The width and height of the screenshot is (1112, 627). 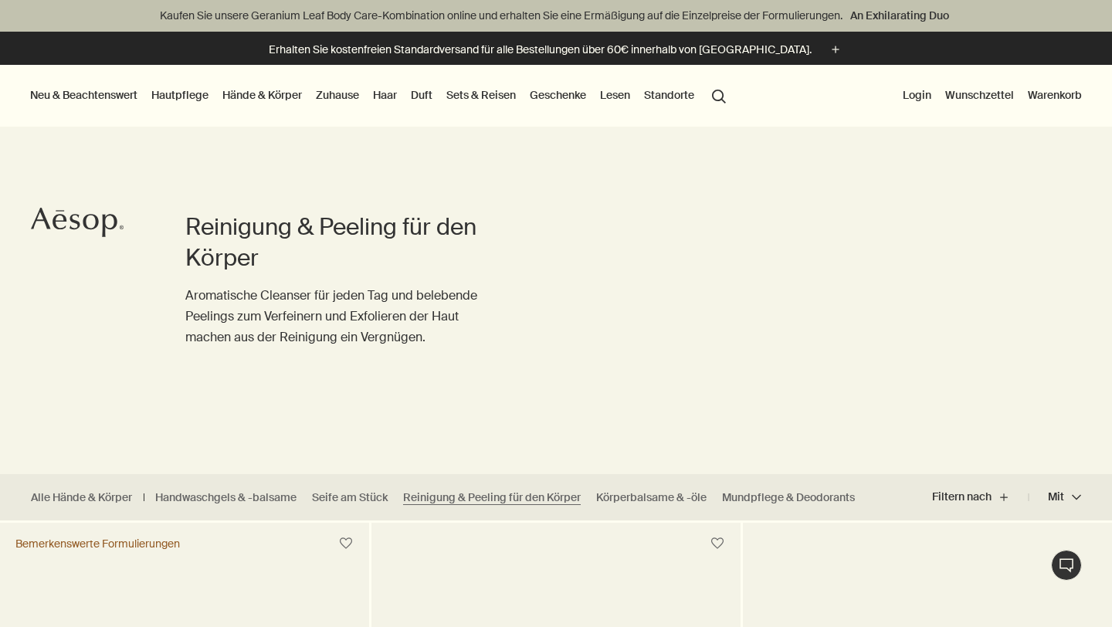 What do you see at coordinates (83, 95) in the screenshot?
I see `button: Neu & Beachtenswert` at bounding box center [83, 95].